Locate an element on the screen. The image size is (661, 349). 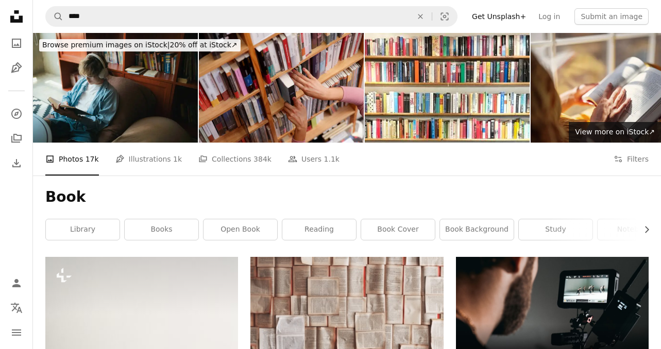
button: Menu is located at coordinates (16, 333).